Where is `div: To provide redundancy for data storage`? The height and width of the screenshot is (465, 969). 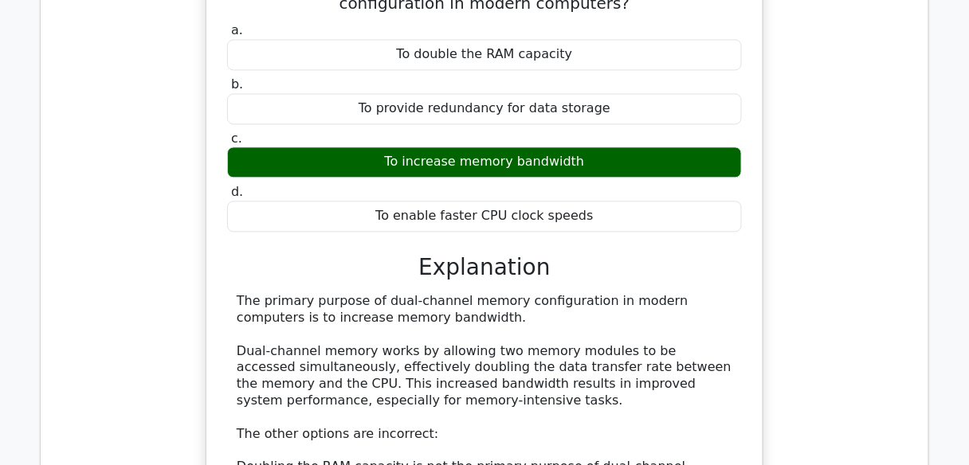 div: To provide redundancy for data storage is located at coordinates (484, 108).